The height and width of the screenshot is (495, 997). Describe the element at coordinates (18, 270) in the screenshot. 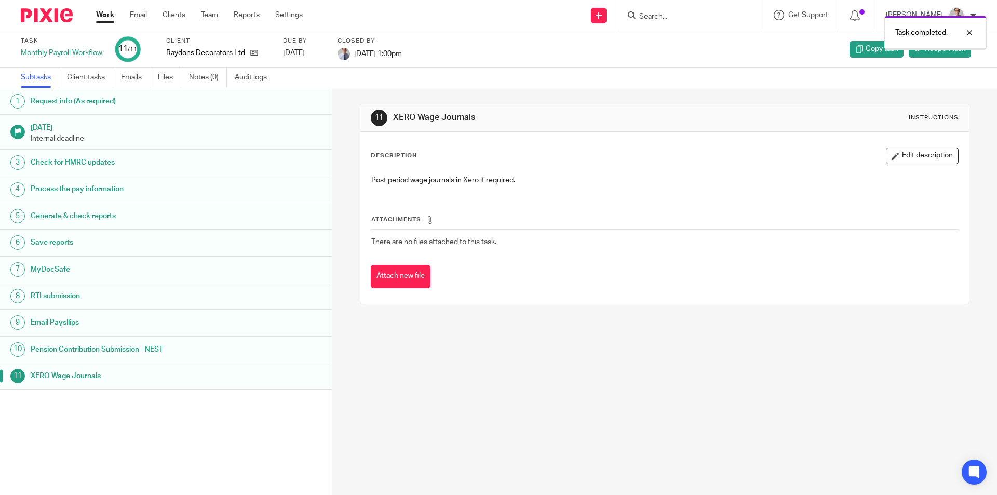

I see `div: 7` at that location.